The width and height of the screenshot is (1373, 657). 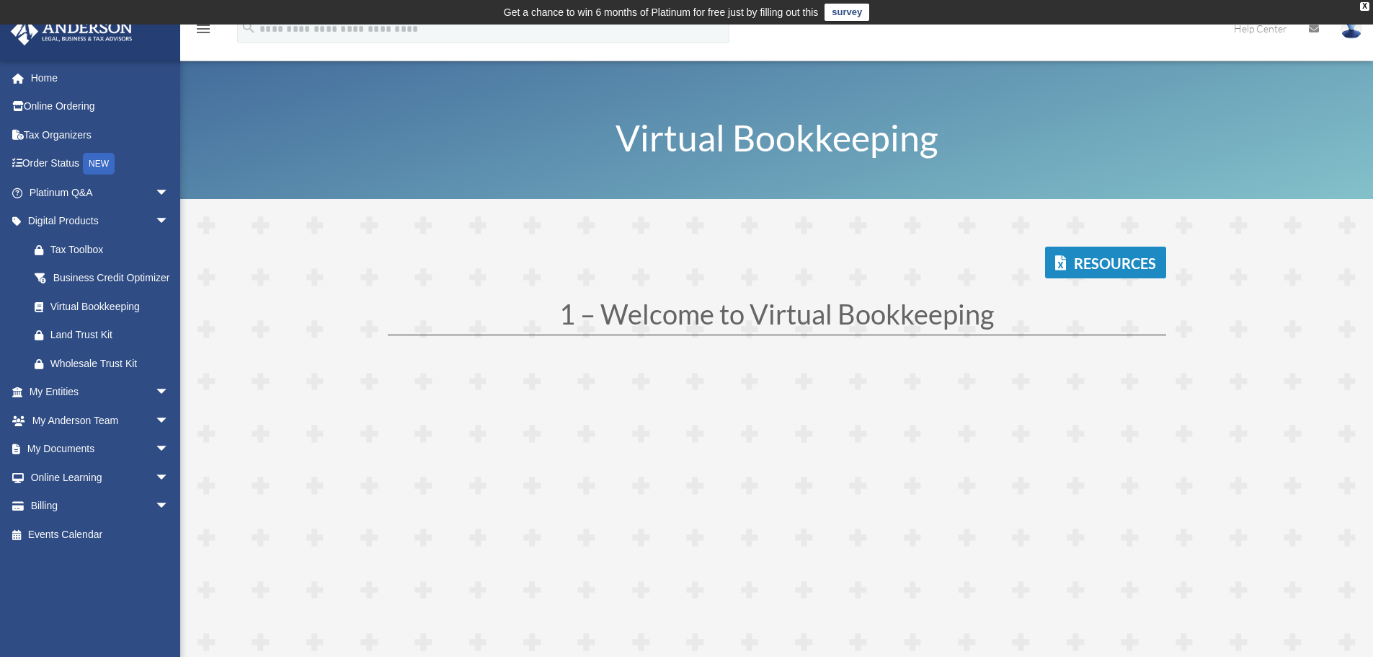 I want to click on a: Resources, so click(x=1106, y=262).